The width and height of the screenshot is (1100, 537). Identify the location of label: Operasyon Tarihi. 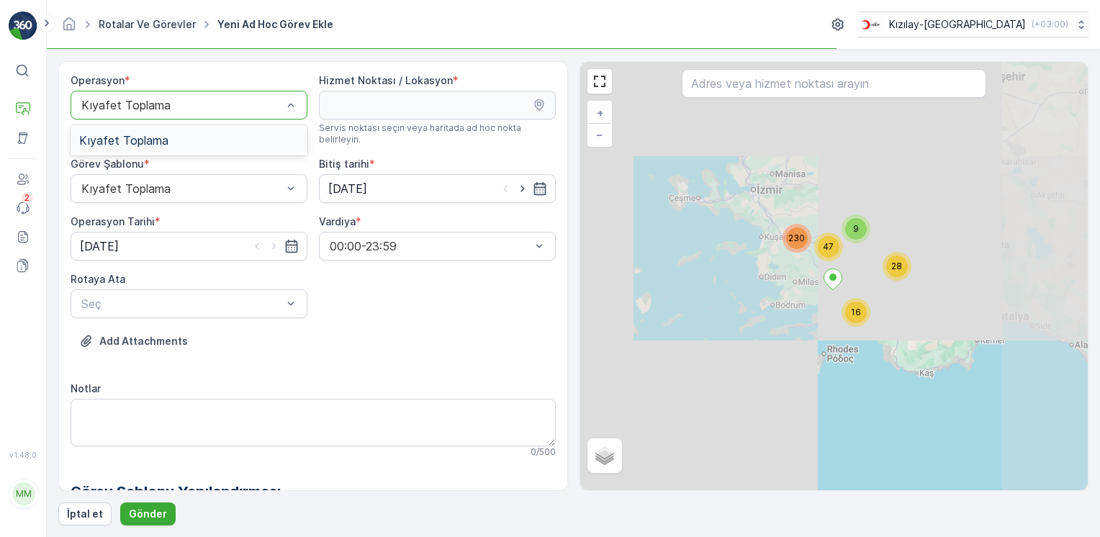
(112, 221).